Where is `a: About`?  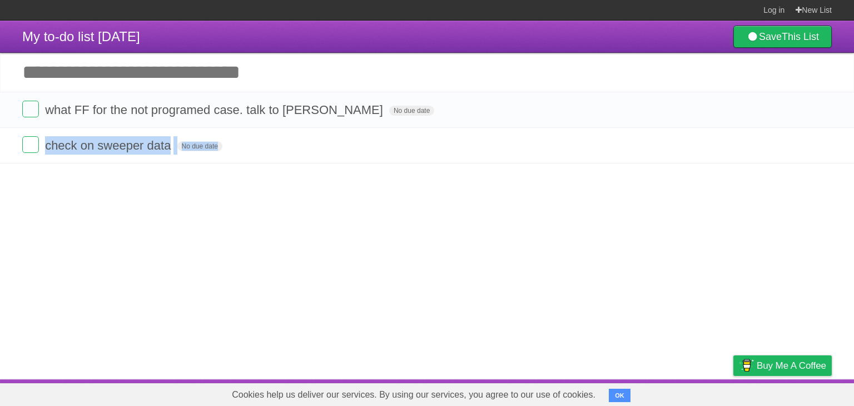
a: About is located at coordinates (597, 393).